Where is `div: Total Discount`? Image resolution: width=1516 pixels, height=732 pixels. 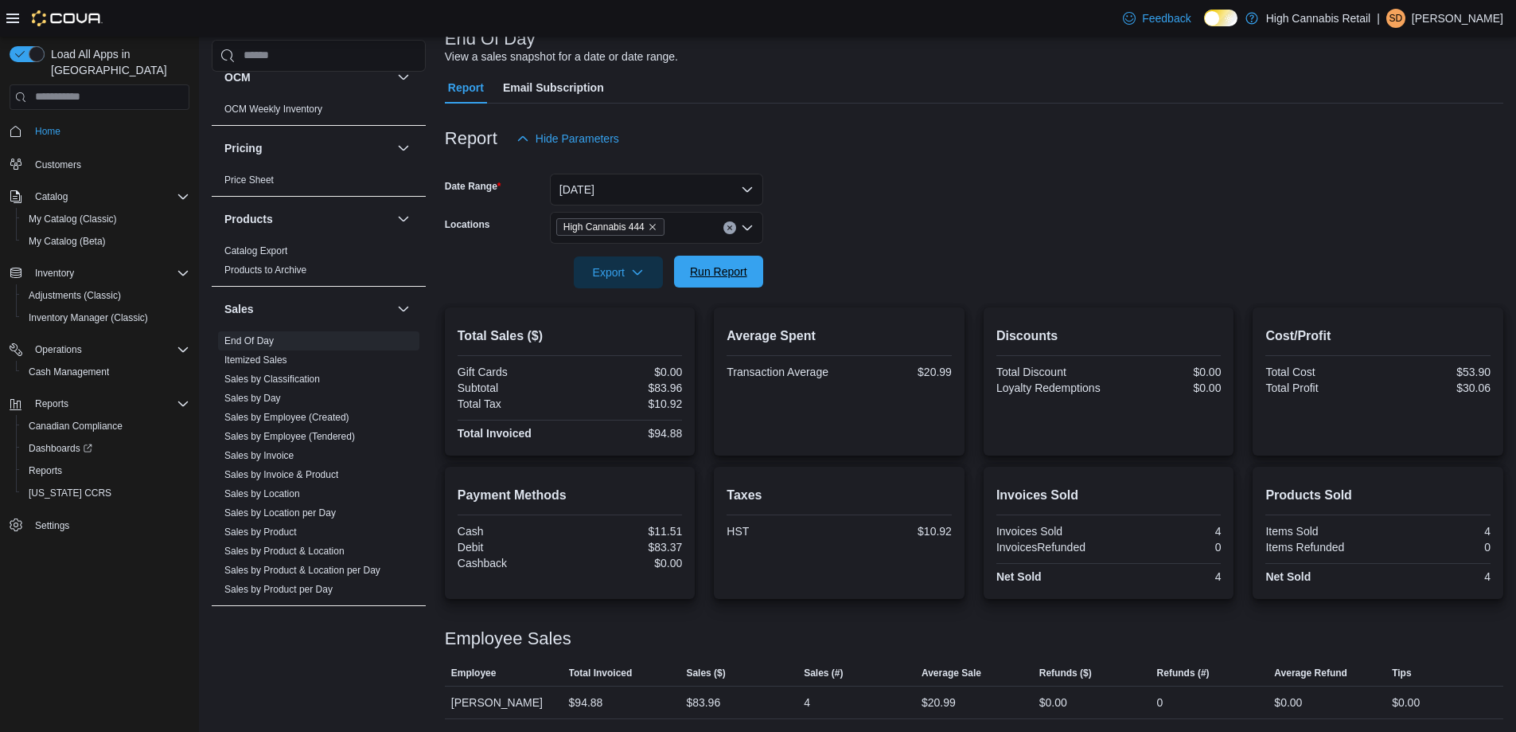
div: Total Discount is located at coordinates (1051, 372).